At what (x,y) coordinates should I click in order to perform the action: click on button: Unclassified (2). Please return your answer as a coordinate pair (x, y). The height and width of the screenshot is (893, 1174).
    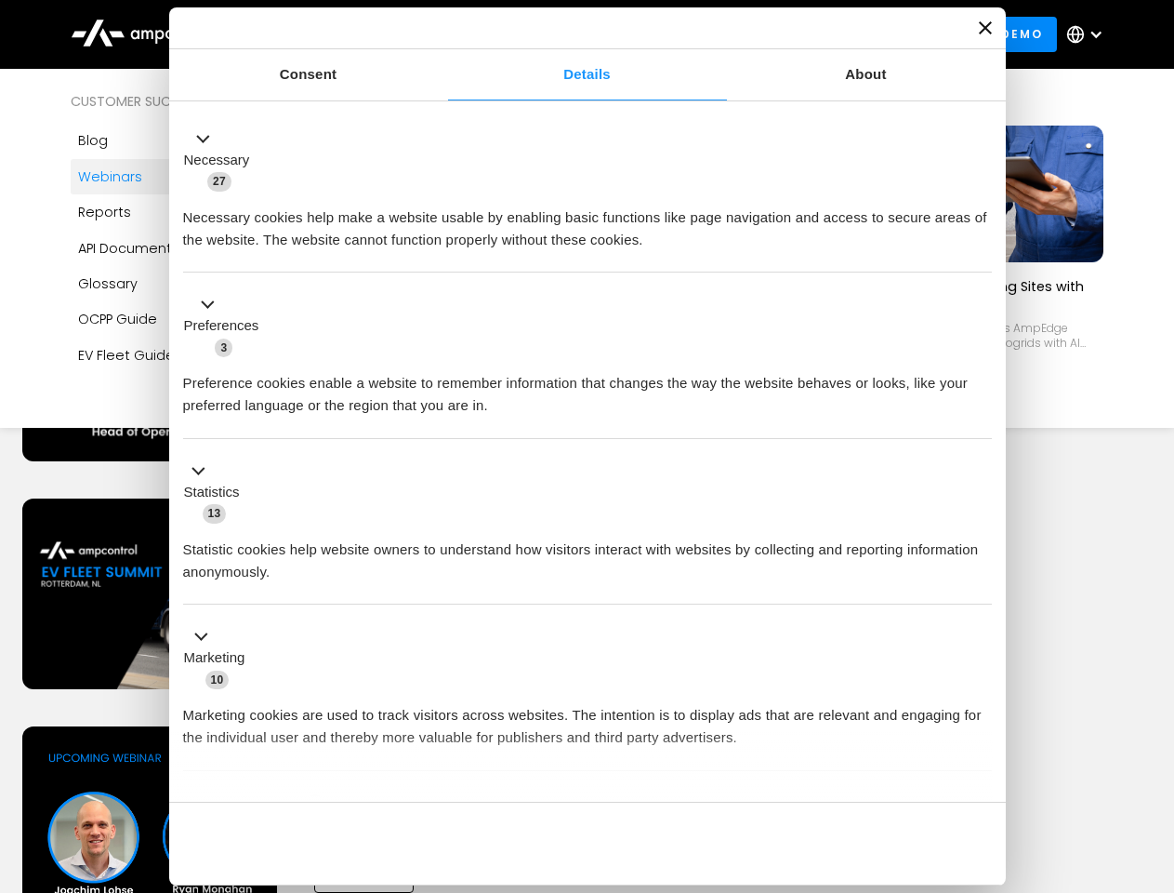
    Looking at the image, I should click on (259, 802).